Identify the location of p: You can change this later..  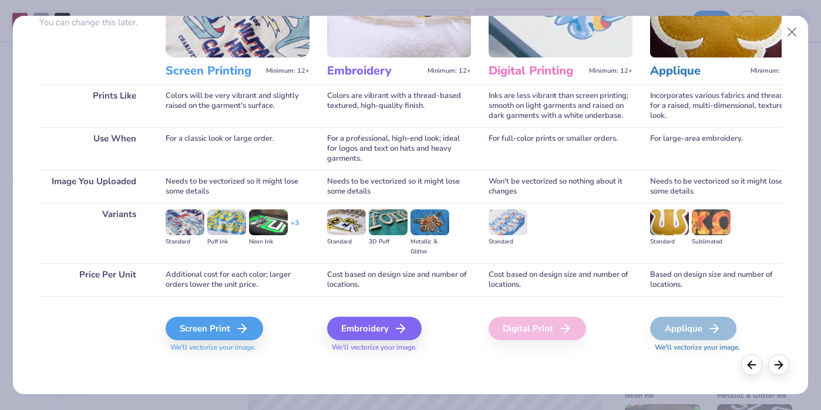
(93, 22).